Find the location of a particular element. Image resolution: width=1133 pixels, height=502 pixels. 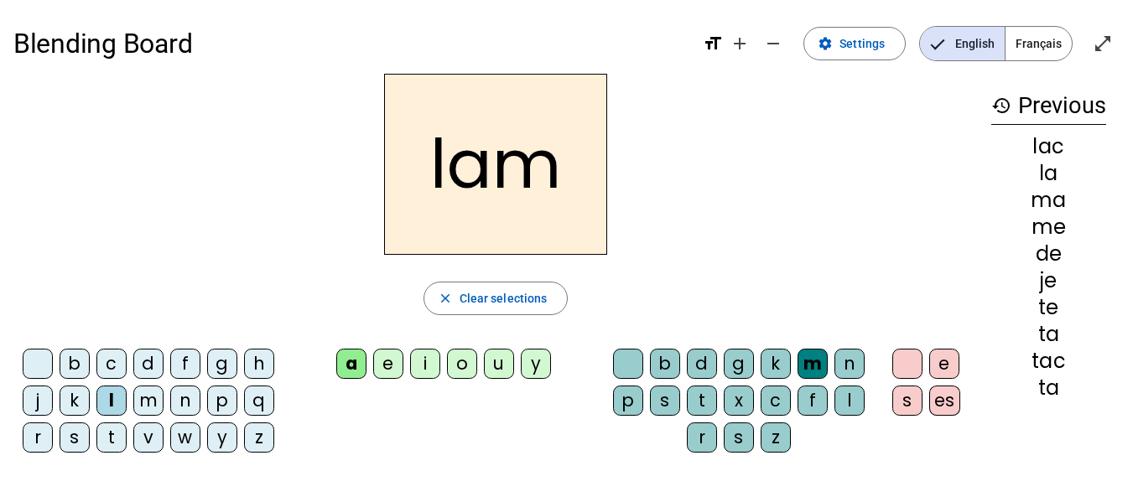

div: h is located at coordinates (259, 364).